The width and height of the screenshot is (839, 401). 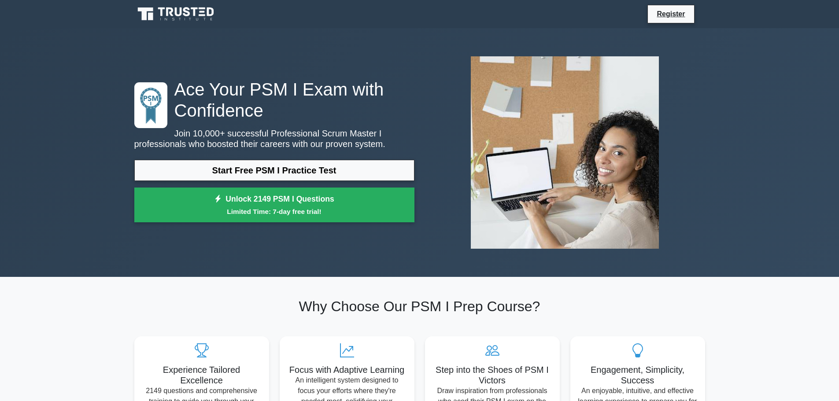 What do you see at coordinates (274, 205) in the screenshot?
I see `a: Unlock 2149 PSM I QuestionsLimited Time: 7-day free trial!` at bounding box center [274, 205].